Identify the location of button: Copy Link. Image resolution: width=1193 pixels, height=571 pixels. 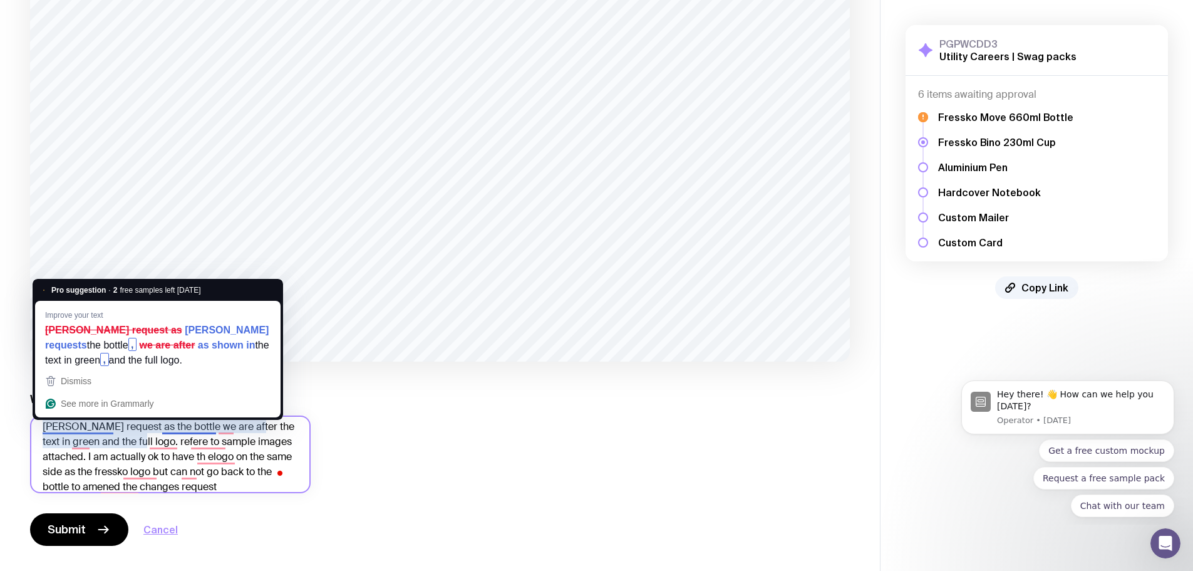
(1036, 287).